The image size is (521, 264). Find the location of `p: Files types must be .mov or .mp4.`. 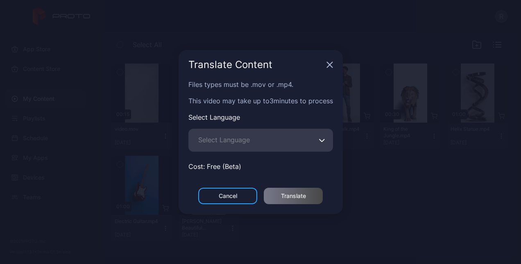

p: Files types must be .mov or .mp4. is located at coordinates (260, 84).